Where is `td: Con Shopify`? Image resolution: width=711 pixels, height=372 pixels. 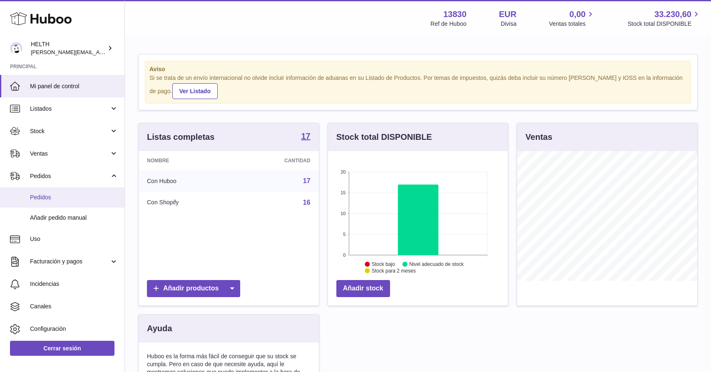
td: Con Shopify is located at coordinates (186, 203).